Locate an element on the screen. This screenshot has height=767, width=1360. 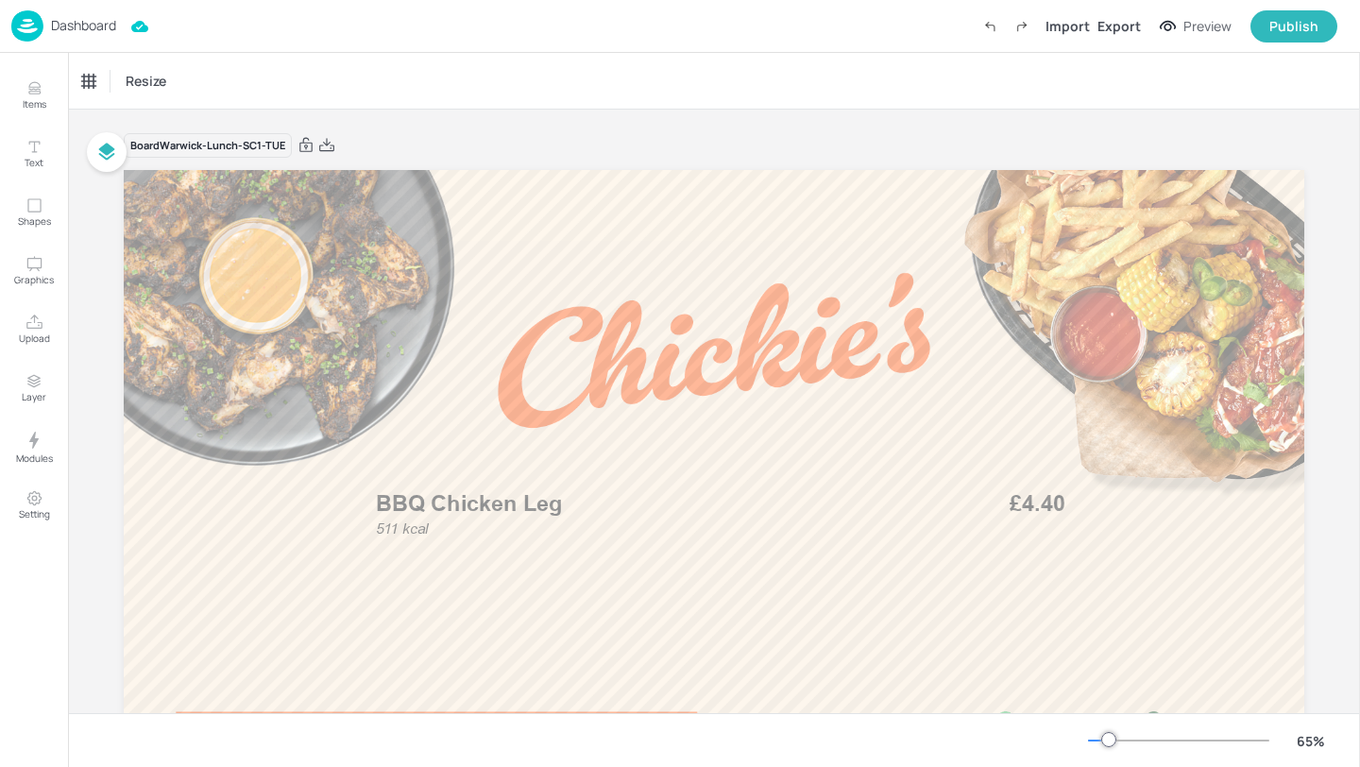
p: Dashboard is located at coordinates (83, 25).